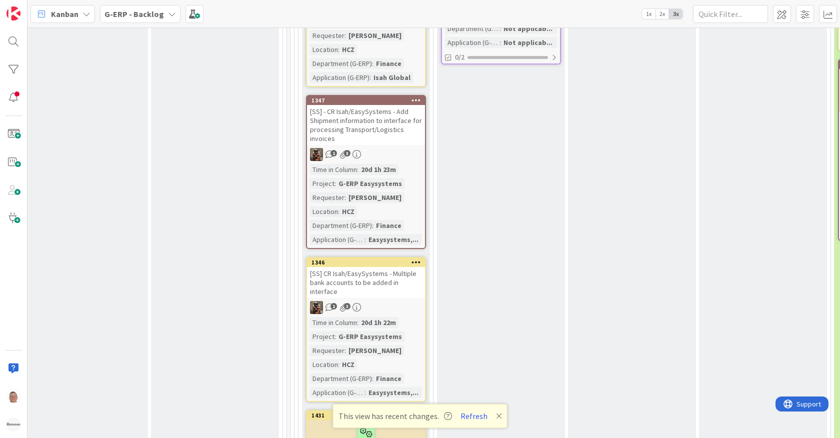  I want to click on span: 2x, so click(662, 14).